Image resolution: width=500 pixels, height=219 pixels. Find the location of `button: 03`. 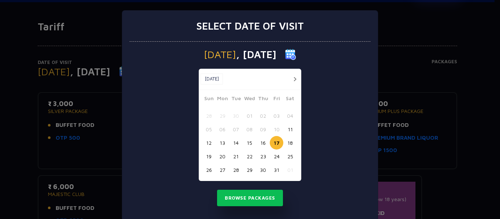

button: 03 is located at coordinates (276, 116).